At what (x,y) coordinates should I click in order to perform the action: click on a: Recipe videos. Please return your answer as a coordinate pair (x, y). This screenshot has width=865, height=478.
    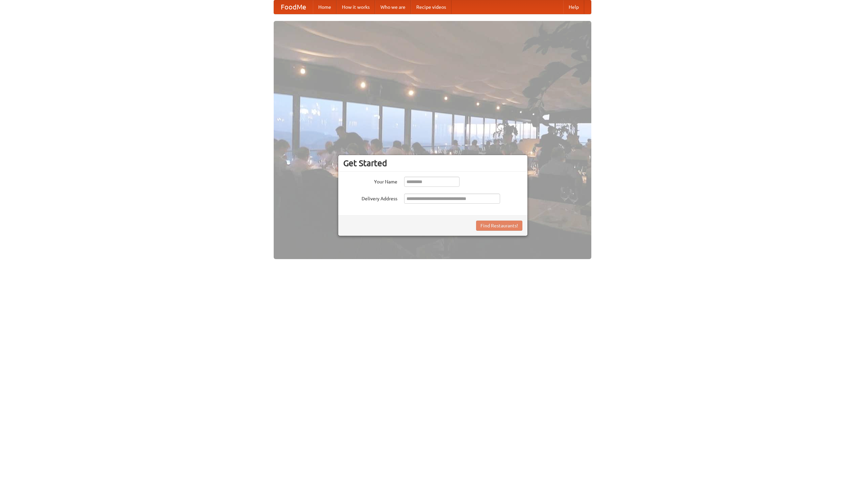
    Looking at the image, I should click on (431, 7).